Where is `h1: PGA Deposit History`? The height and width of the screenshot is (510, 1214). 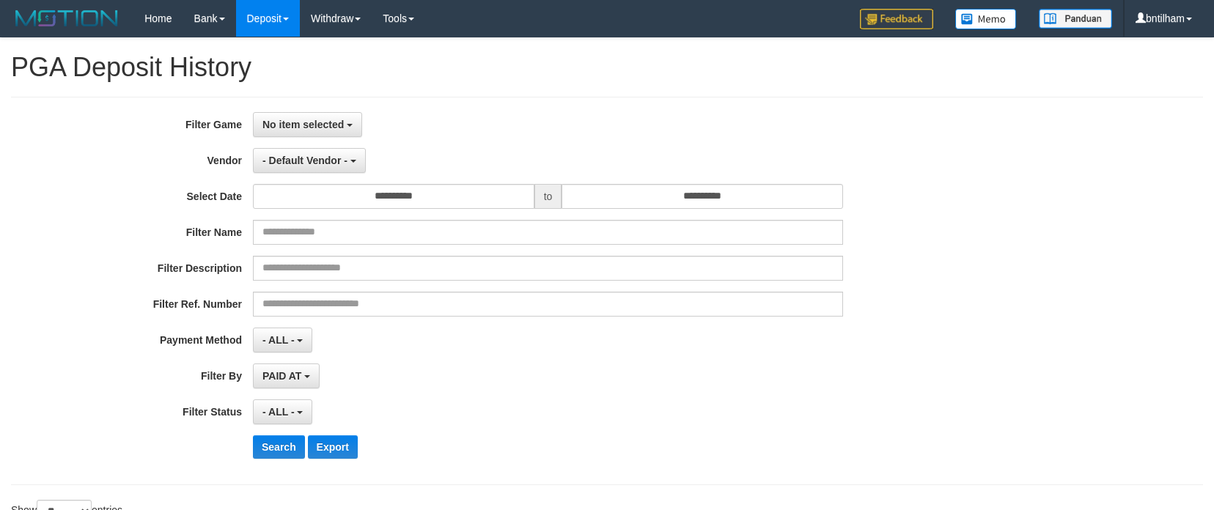
h1: PGA Deposit History is located at coordinates (607, 67).